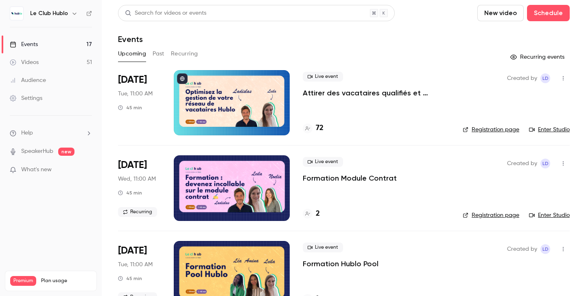  What do you see at coordinates (28, 80) in the screenshot?
I see `div: Audience` at bounding box center [28, 80].